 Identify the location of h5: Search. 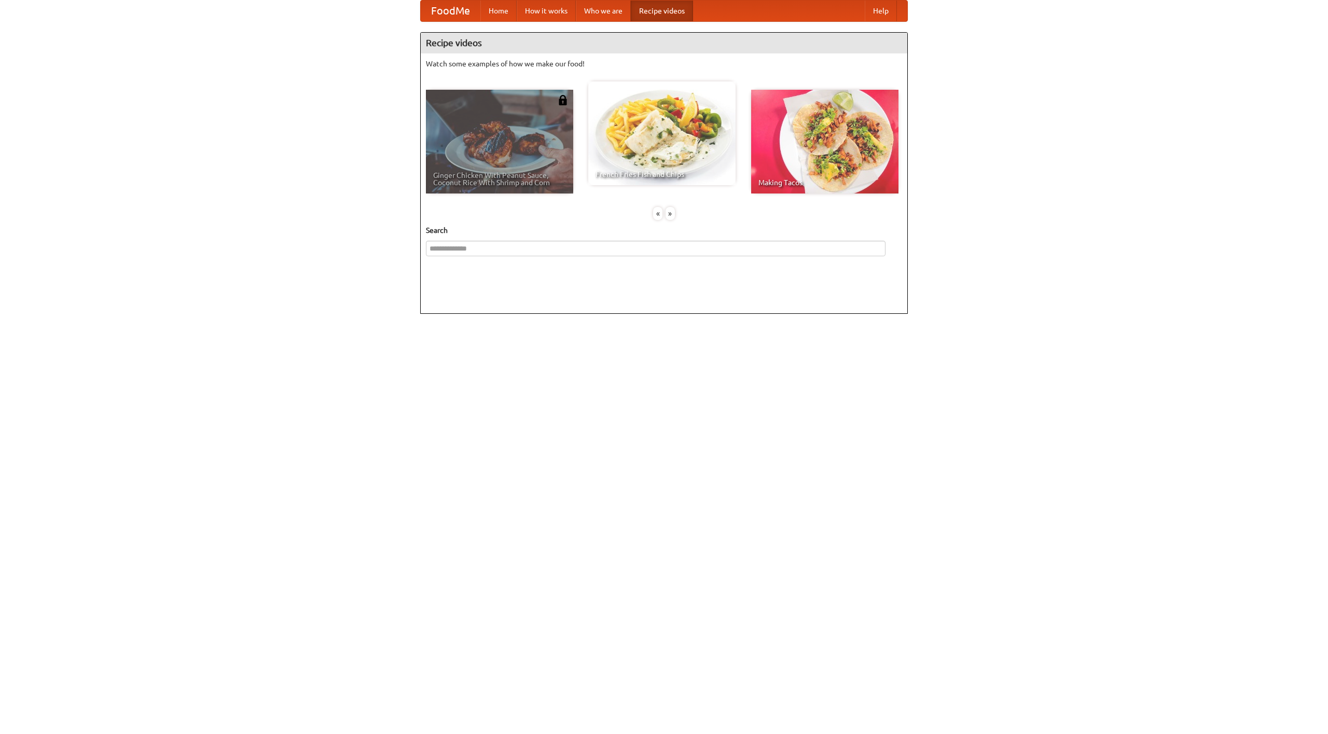
(664, 230).